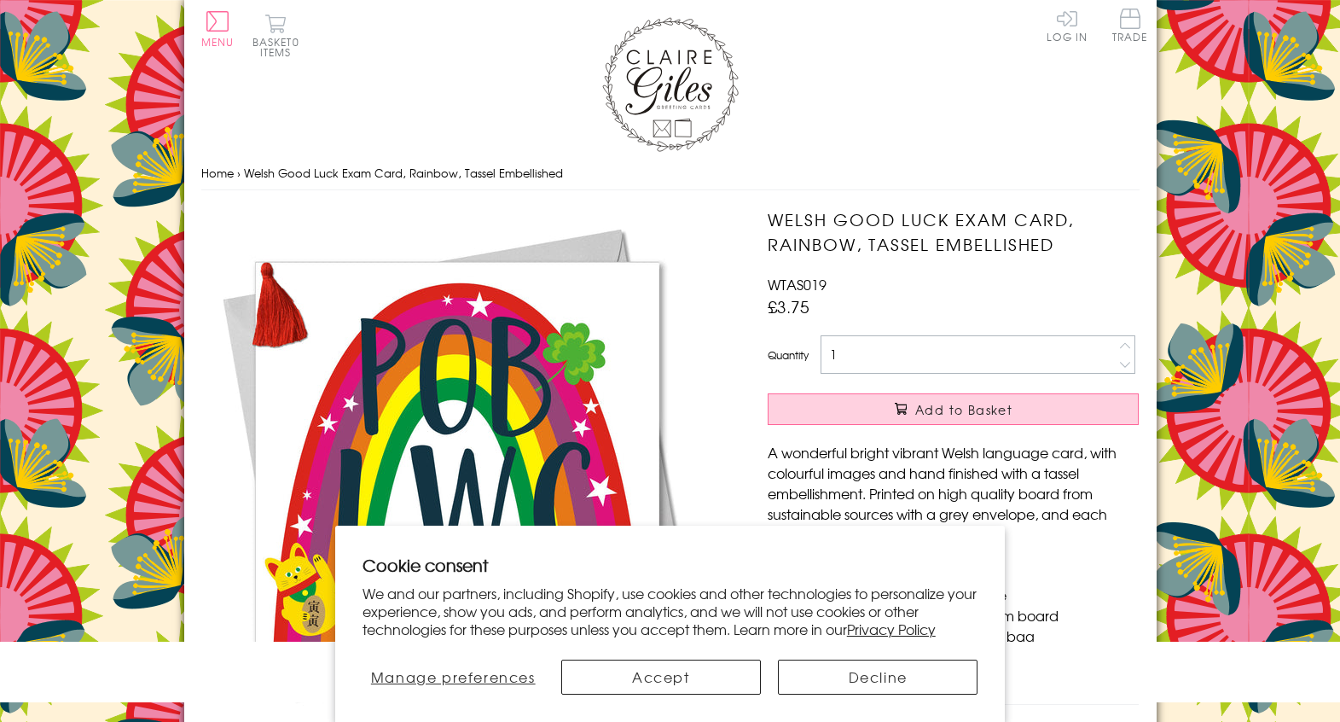 This screenshot has width=1340, height=722. What do you see at coordinates (453, 676) in the screenshot?
I see `span: Manage preferences` at bounding box center [453, 676].